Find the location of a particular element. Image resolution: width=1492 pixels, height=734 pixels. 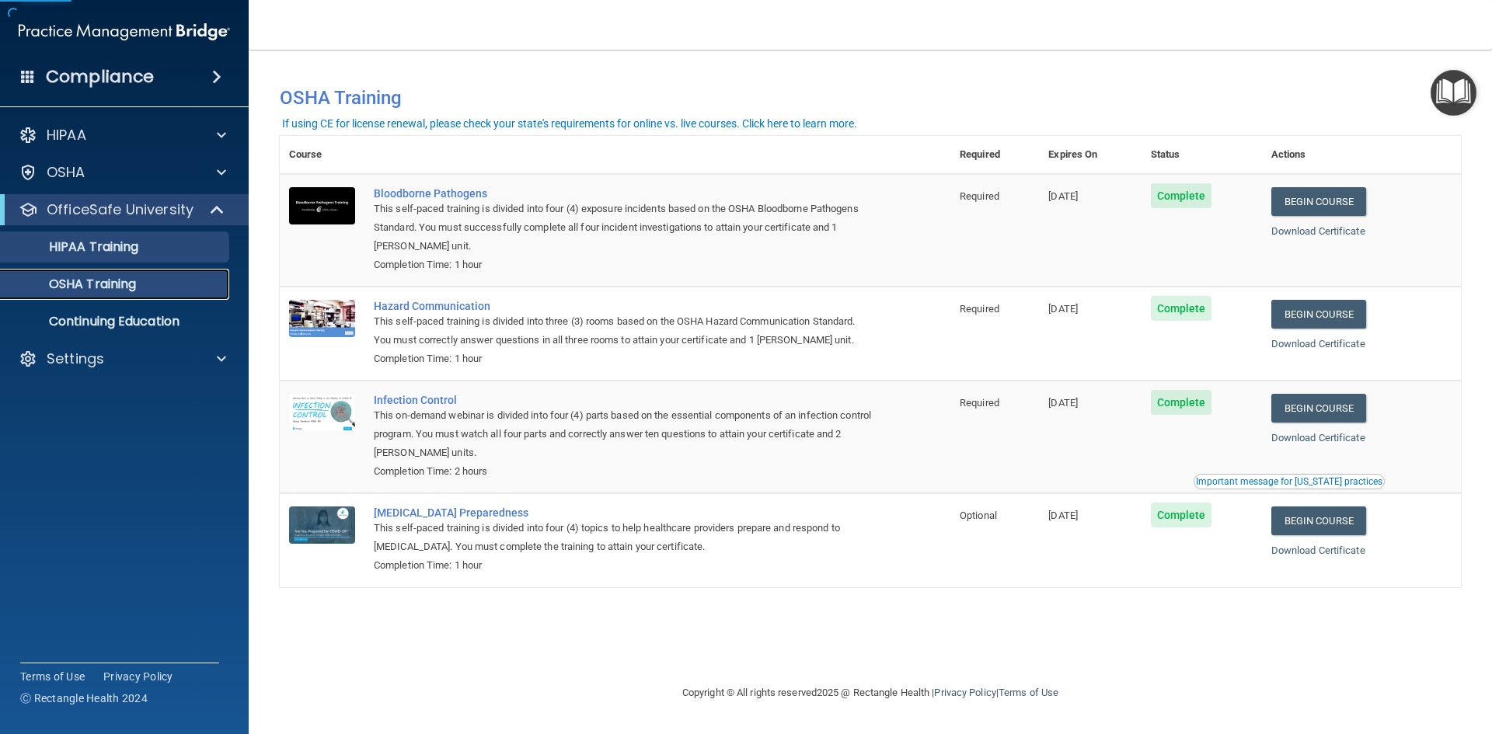

th: Status is located at coordinates (1201, 155).